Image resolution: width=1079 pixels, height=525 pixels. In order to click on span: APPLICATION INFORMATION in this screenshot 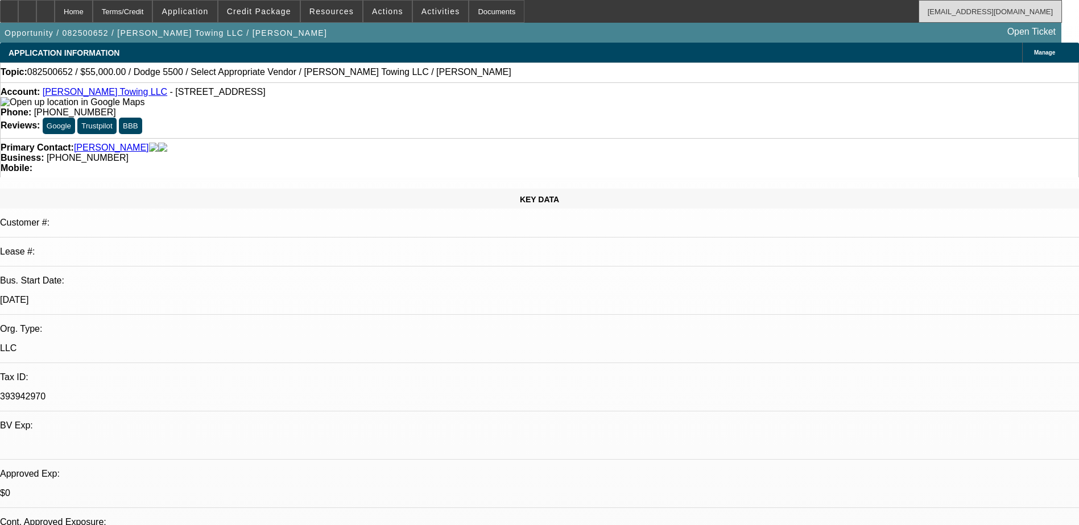, I will do `click(64, 53)`.